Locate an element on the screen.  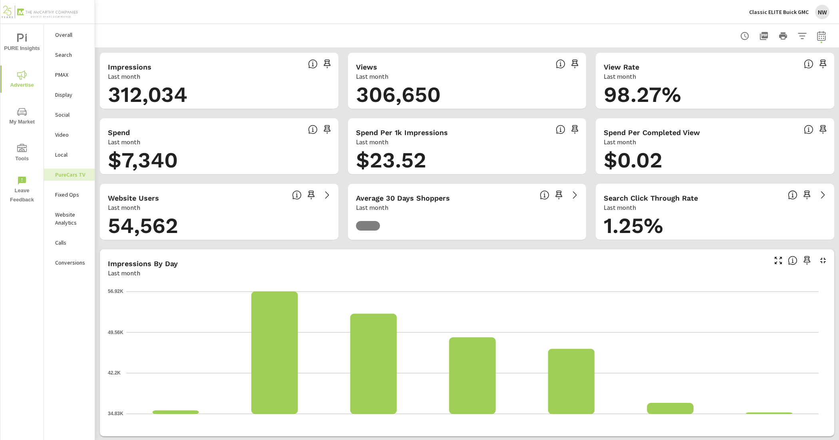
p: Social is located at coordinates (72, 115).